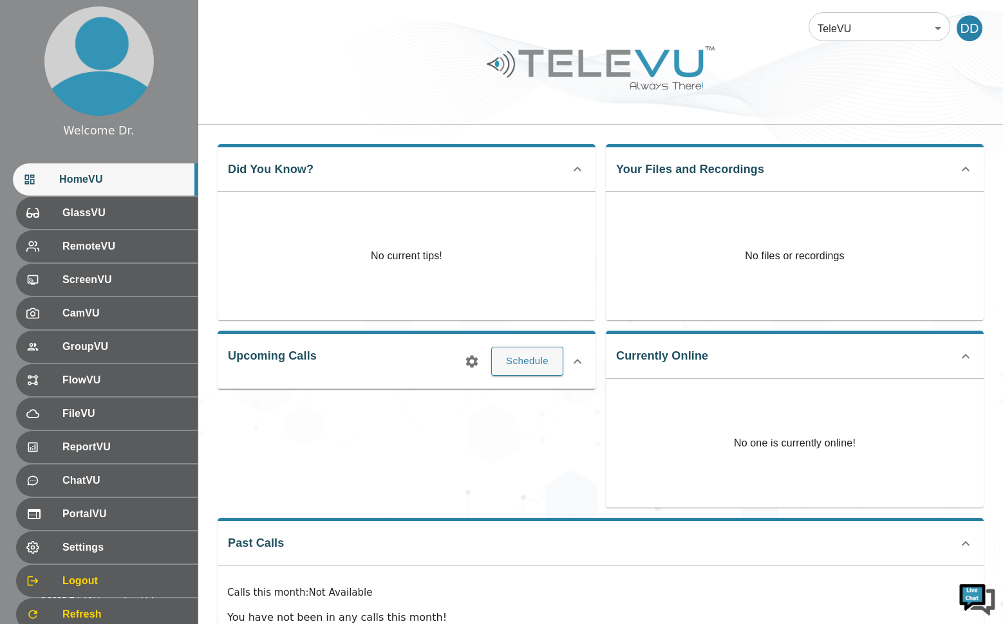 The height and width of the screenshot is (624, 1003). What do you see at coordinates (107, 414) in the screenshot?
I see `div: FileVU` at bounding box center [107, 414].